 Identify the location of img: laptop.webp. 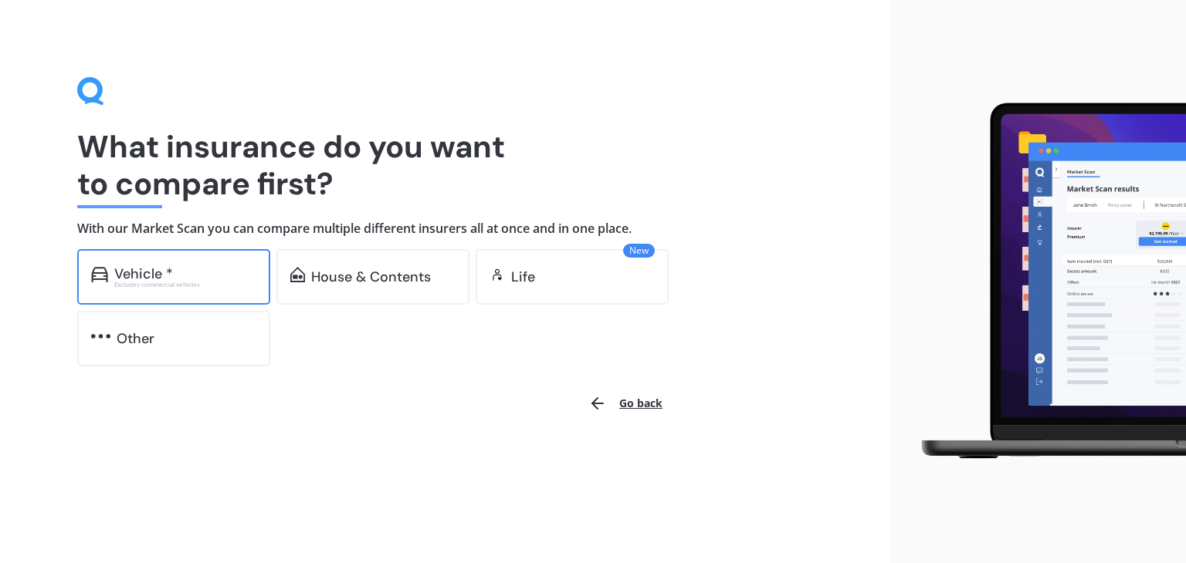
(1044, 281).